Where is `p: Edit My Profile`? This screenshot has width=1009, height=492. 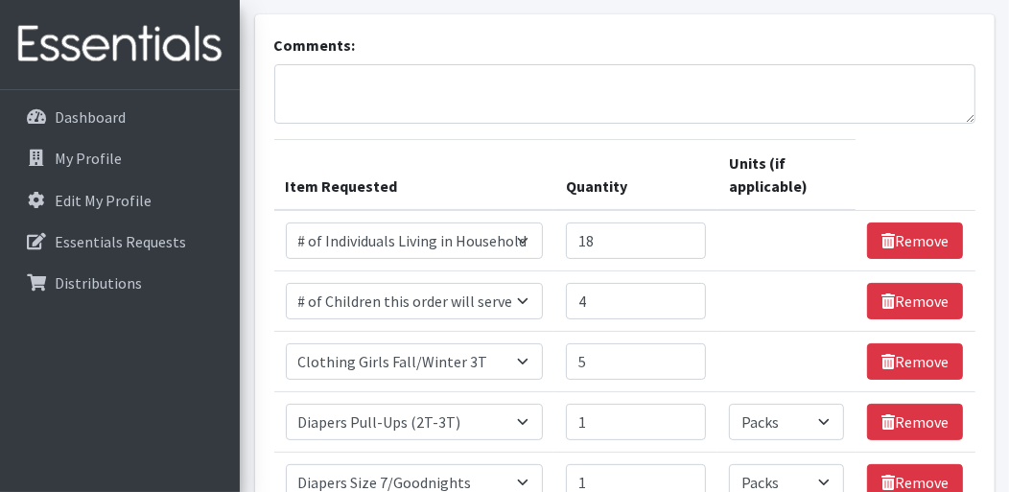
p: Edit My Profile is located at coordinates (103, 200).